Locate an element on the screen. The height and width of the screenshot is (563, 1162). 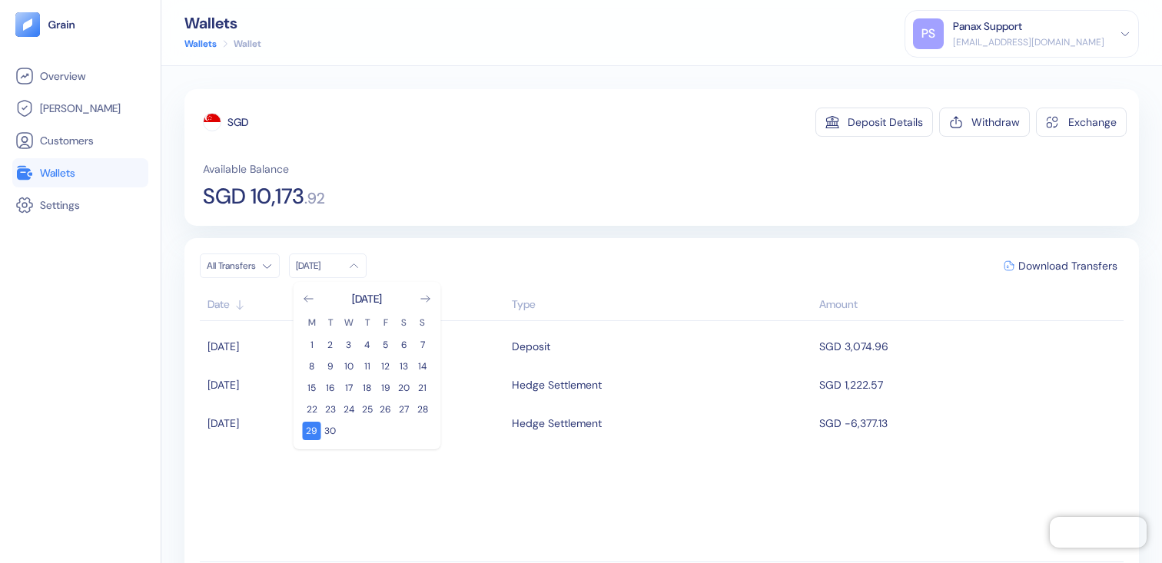
span: Wallets is located at coordinates (58, 173).